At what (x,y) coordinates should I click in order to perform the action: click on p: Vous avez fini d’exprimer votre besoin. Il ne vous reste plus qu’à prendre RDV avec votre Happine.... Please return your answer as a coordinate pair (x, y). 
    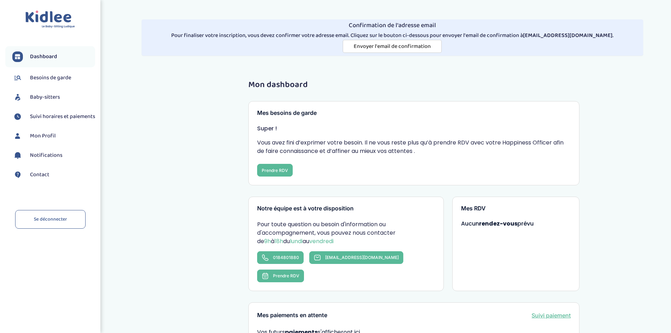
    Looking at the image, I should click on (414, 147).